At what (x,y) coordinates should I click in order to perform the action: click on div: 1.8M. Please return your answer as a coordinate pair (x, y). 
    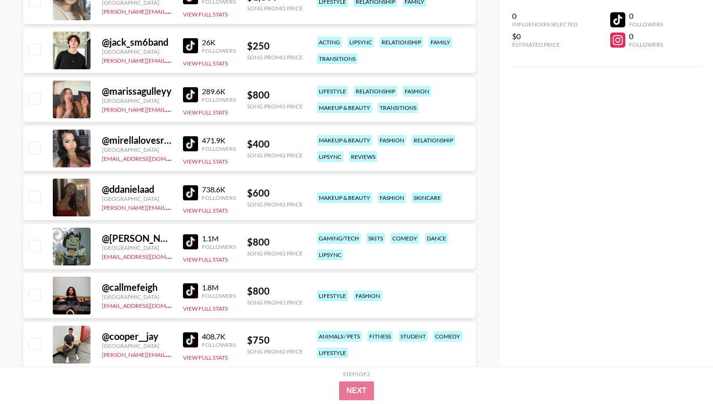
    Looking at the image, I should click on (219, 288).